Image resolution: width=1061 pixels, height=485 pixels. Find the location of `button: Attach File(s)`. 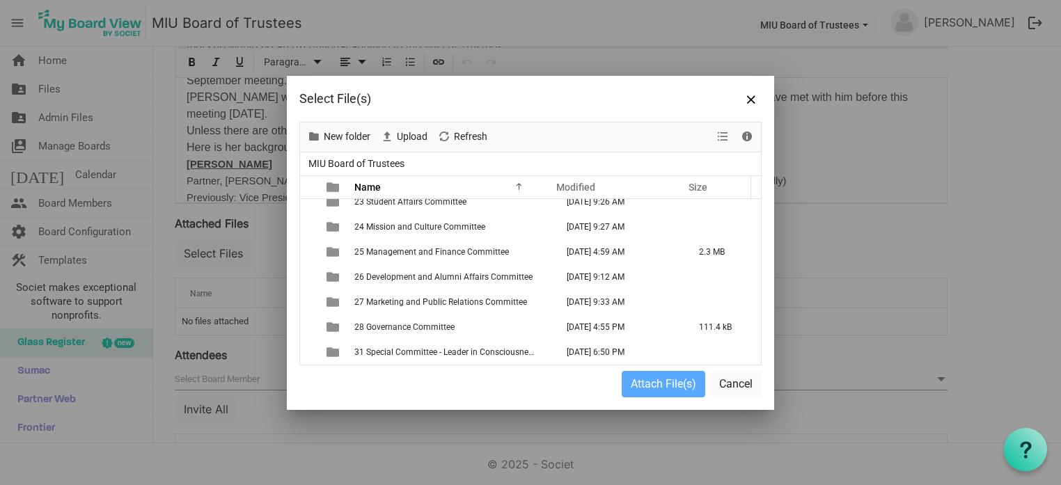

button: Attach File(s) is located at coordinates (663, 384).